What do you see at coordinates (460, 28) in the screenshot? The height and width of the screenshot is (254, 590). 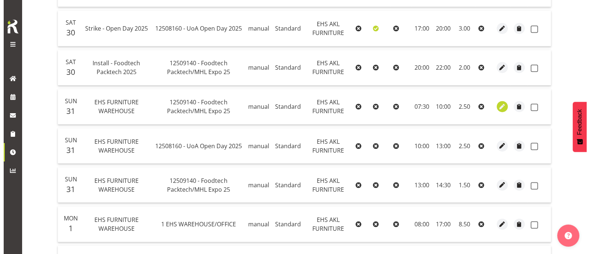 I see `td: 3.00` at bounding box center [460, 28].